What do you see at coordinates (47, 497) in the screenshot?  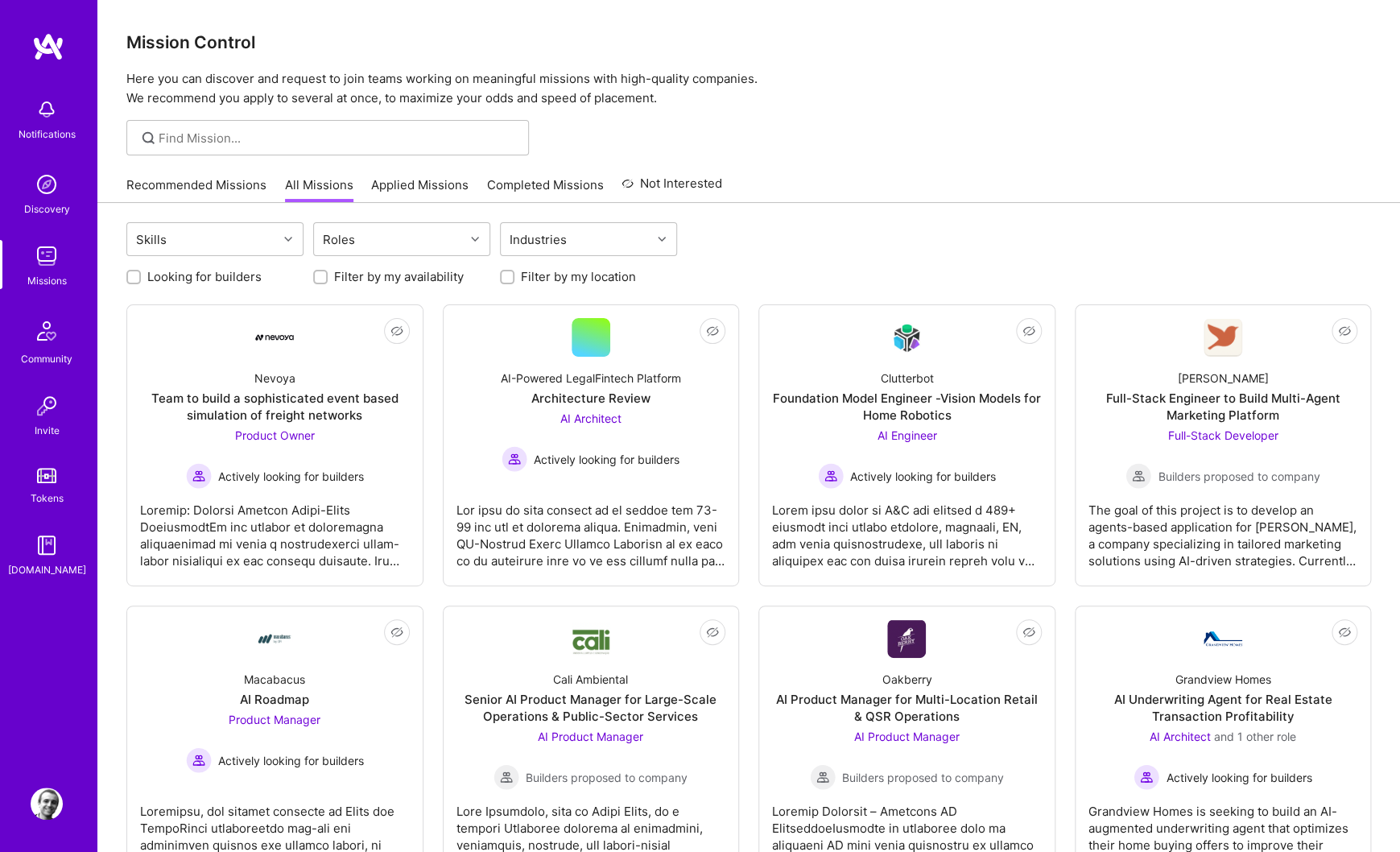 I see `div: Tokens` at bounding box center [47, 497].